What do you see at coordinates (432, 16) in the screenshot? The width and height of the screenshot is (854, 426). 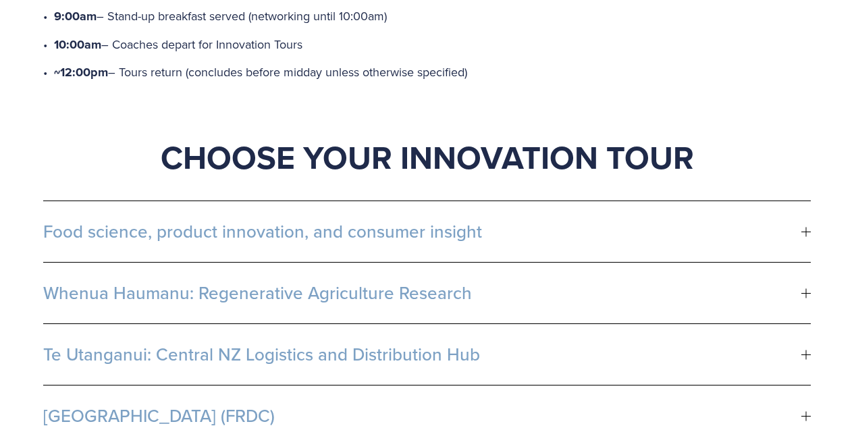 I see `p: – Stand-up breakfast served (networking until 10:00am)` at bounding box center [432, 16].